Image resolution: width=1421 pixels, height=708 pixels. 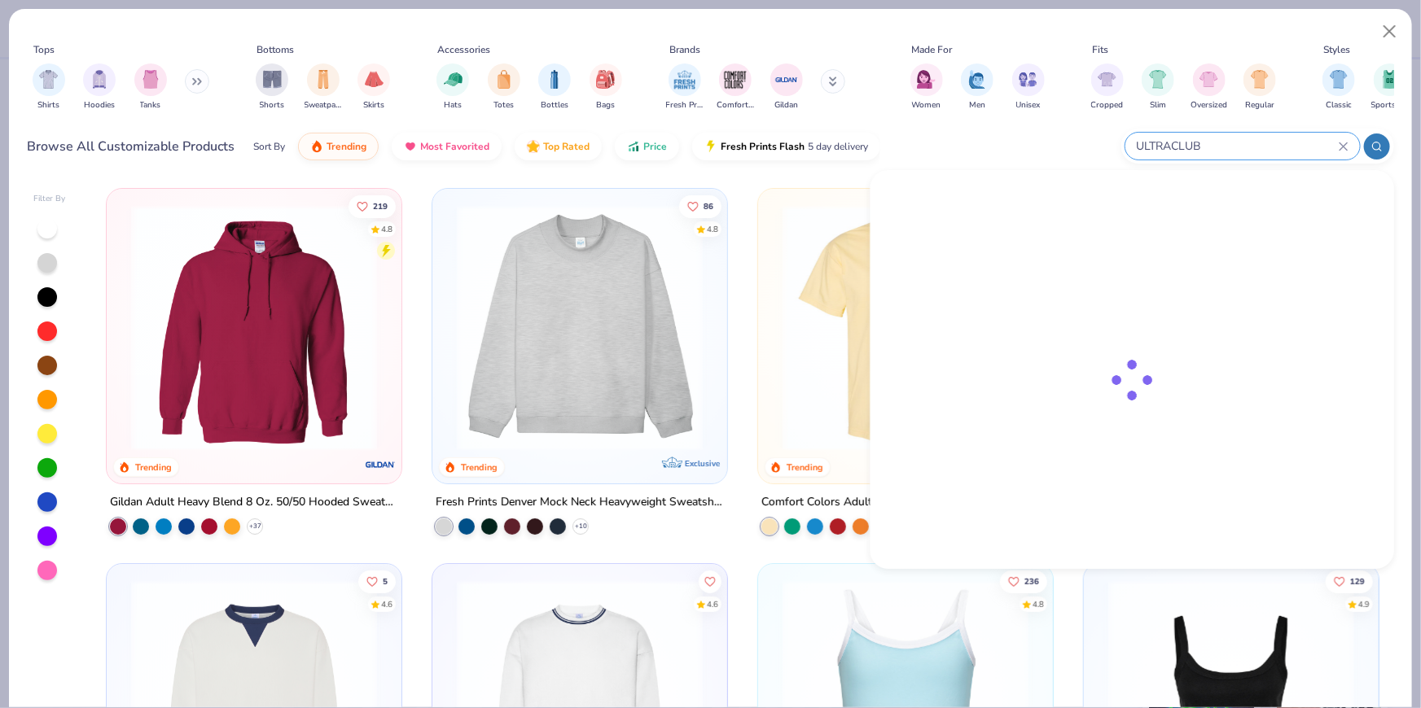 I want to click on span: Men, so click(x=977, y=105).